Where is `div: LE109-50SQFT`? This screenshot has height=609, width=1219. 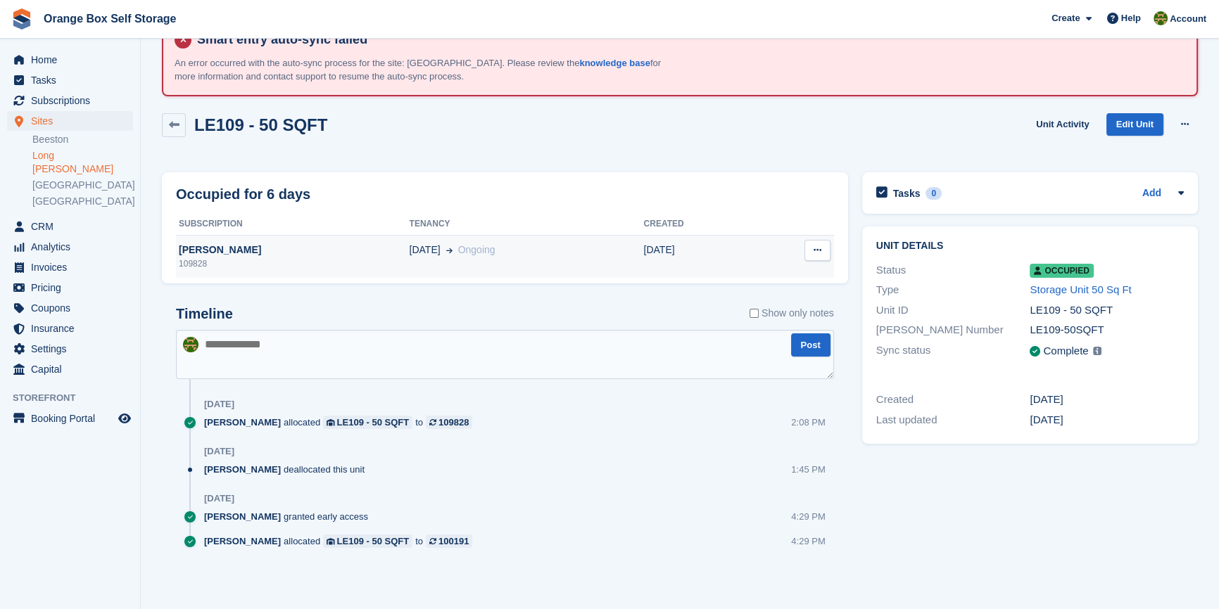 div: LE109-50SQFT is located at coordinates (1106, 330).